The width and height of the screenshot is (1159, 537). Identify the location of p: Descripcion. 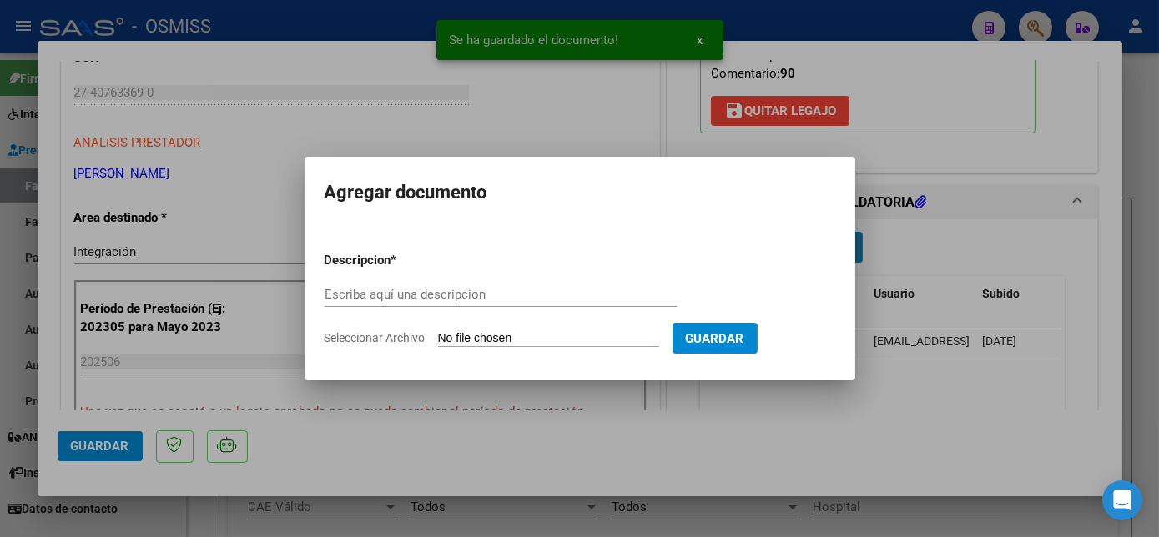
(401, 260).